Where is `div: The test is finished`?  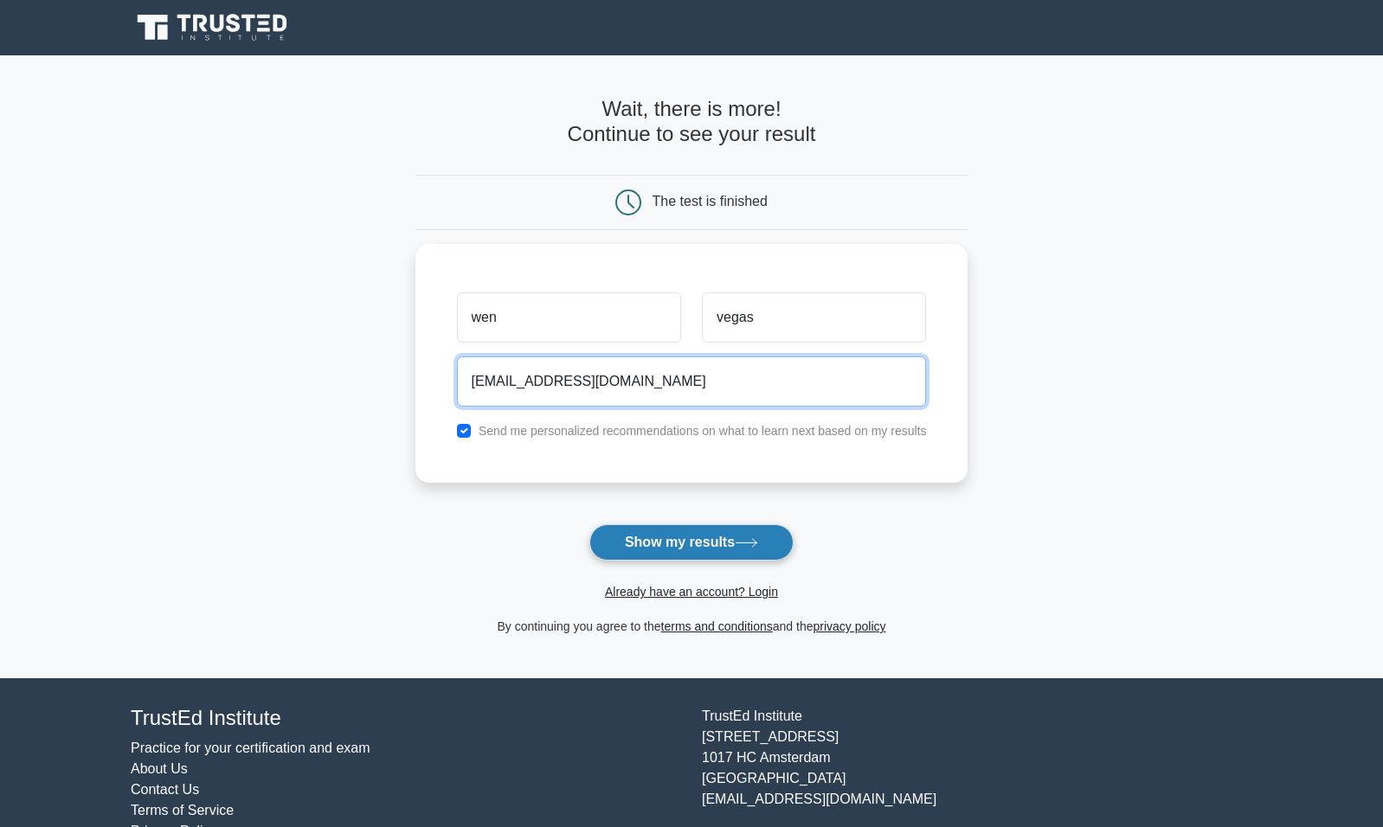
div: The test is finished is located at coordinates (710, 201).